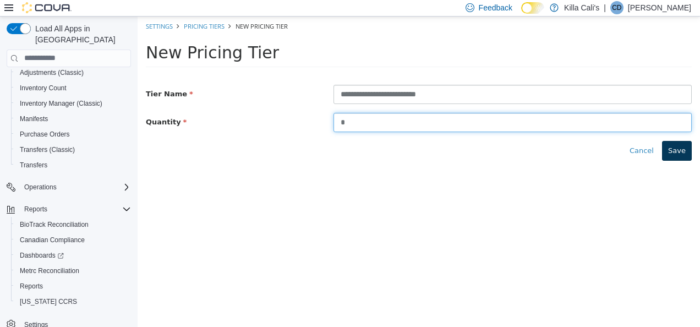 The height and width of the screenshot is (327, 700). What do you see at coordinates (73, 240) in the screenshot?
I see `button: Canadian Compliance` at bounding box center [73, 240].